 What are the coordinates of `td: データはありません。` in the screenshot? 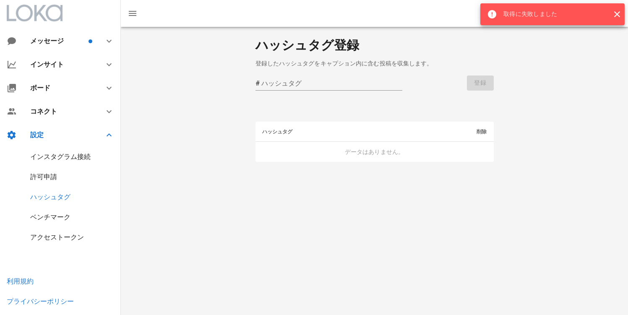 It's located at (375, 152).